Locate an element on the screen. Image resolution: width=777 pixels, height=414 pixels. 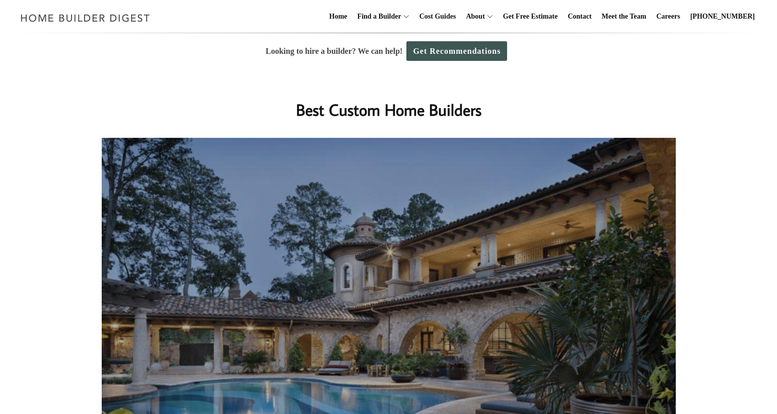
a: About is located at coordinates (473, 17).